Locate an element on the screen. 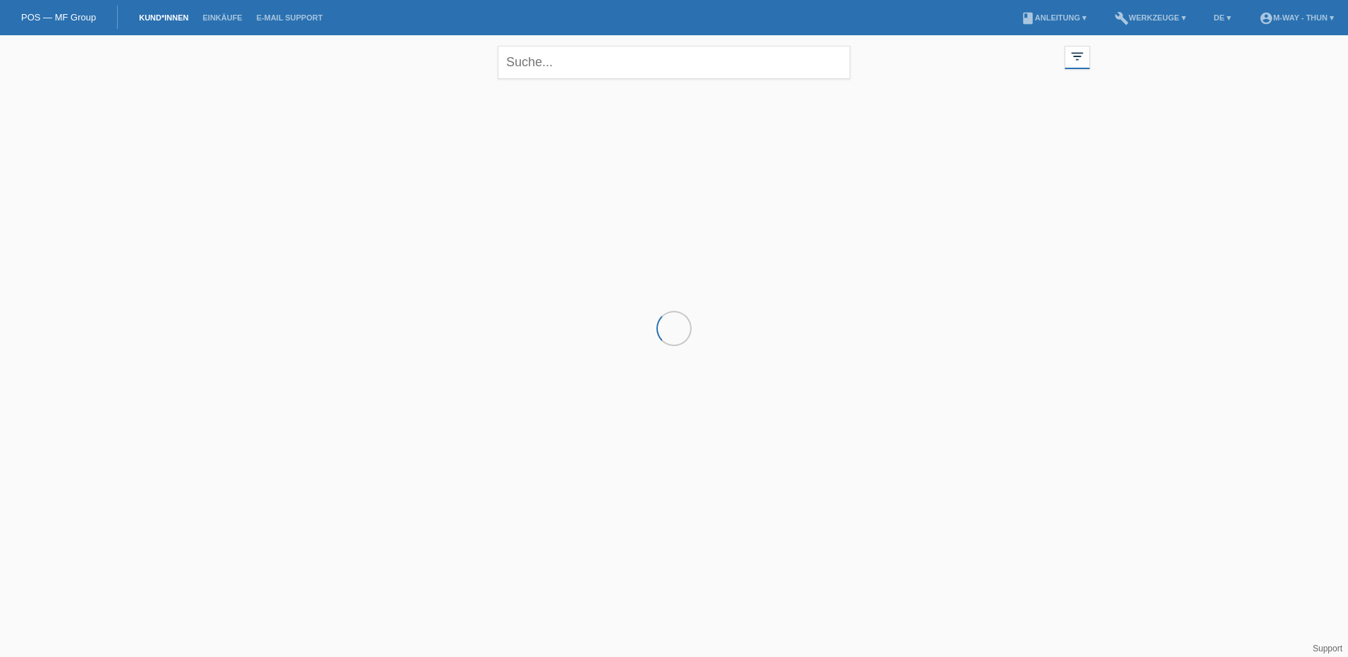 This screenshot has height=657, width=1348. a: E-Mail Support is located at coordinates (290, 18).